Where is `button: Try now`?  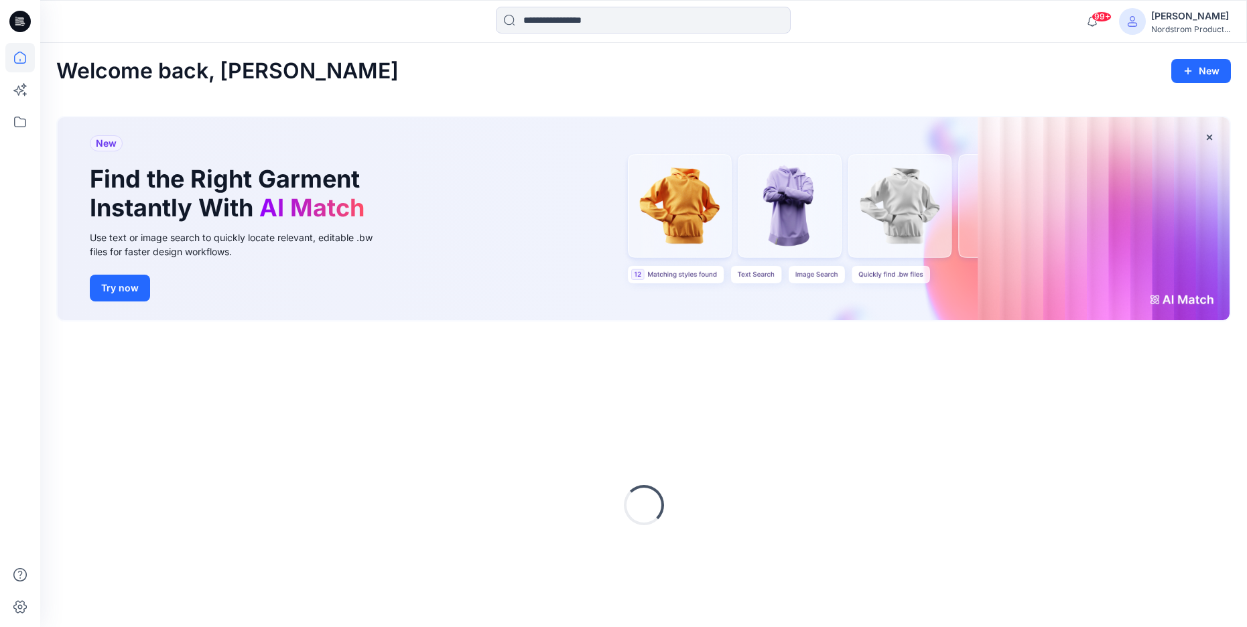
button: Try now is located at coordinates (120, 288).